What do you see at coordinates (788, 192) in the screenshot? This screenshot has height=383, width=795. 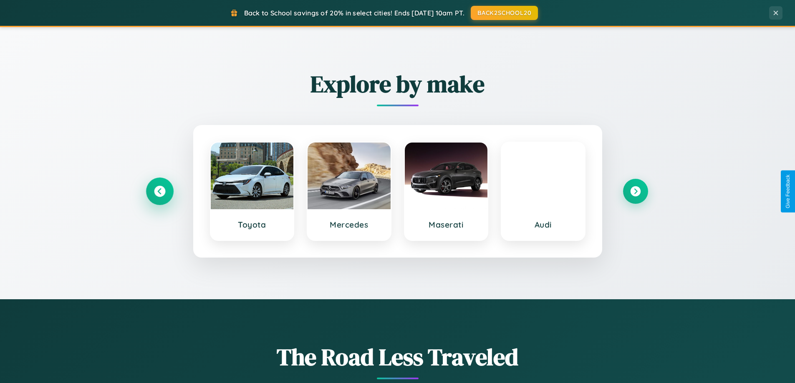 I see `div: Give Feedback` at bounding box center [788, 192].